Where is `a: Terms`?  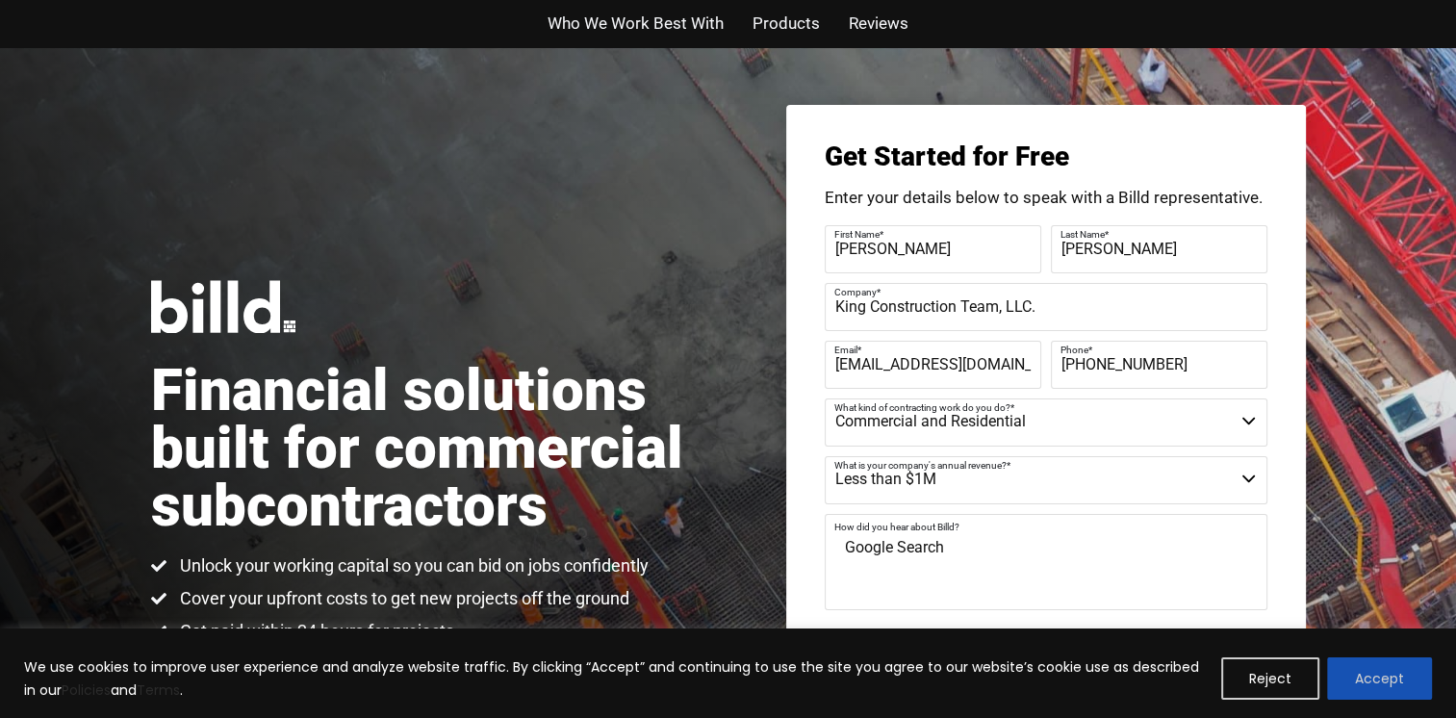
a: Terms is located at coordinates (158, 690).